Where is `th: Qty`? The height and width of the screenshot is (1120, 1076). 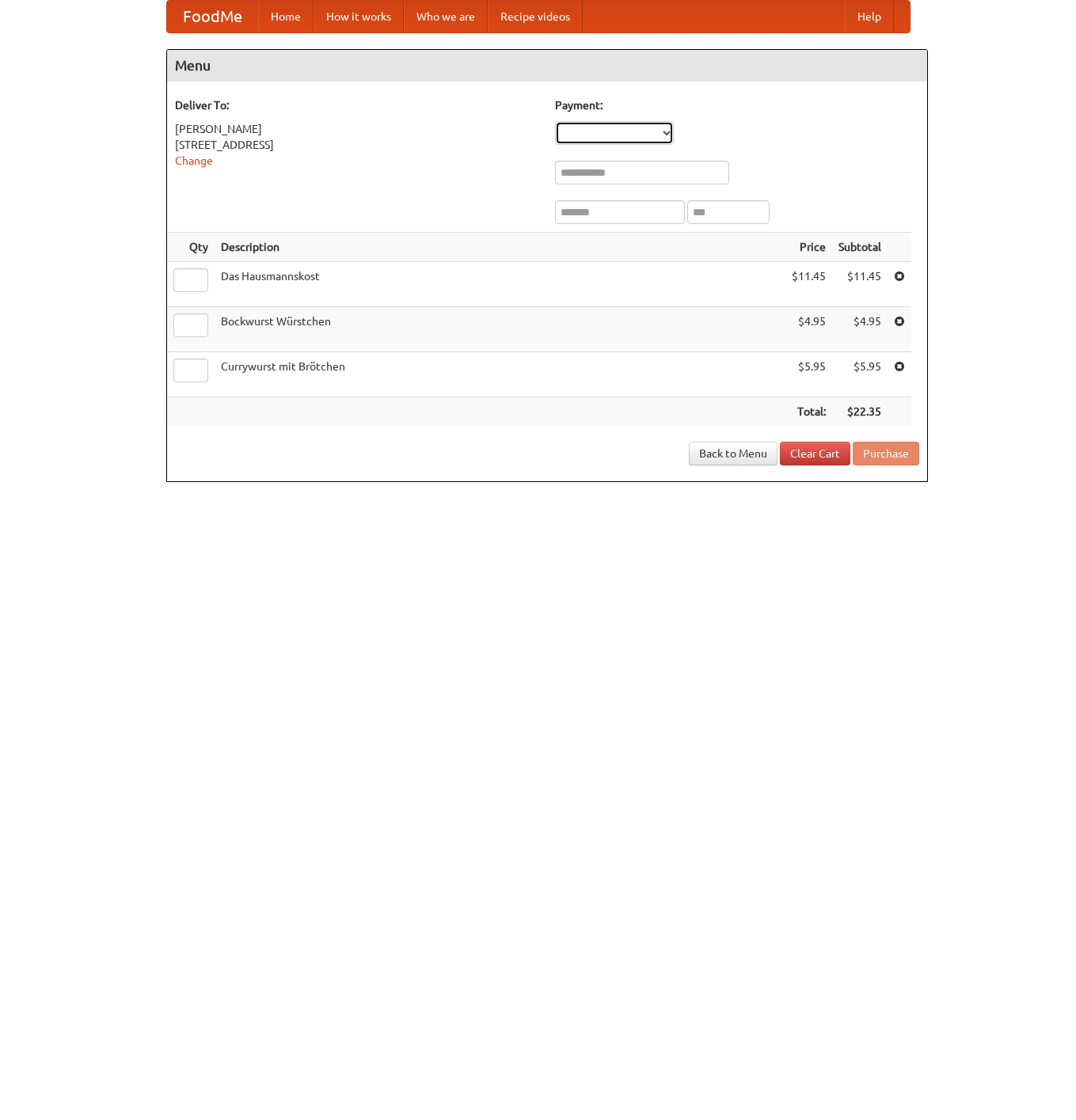 th: Qty is located at coordinates (190, 247).